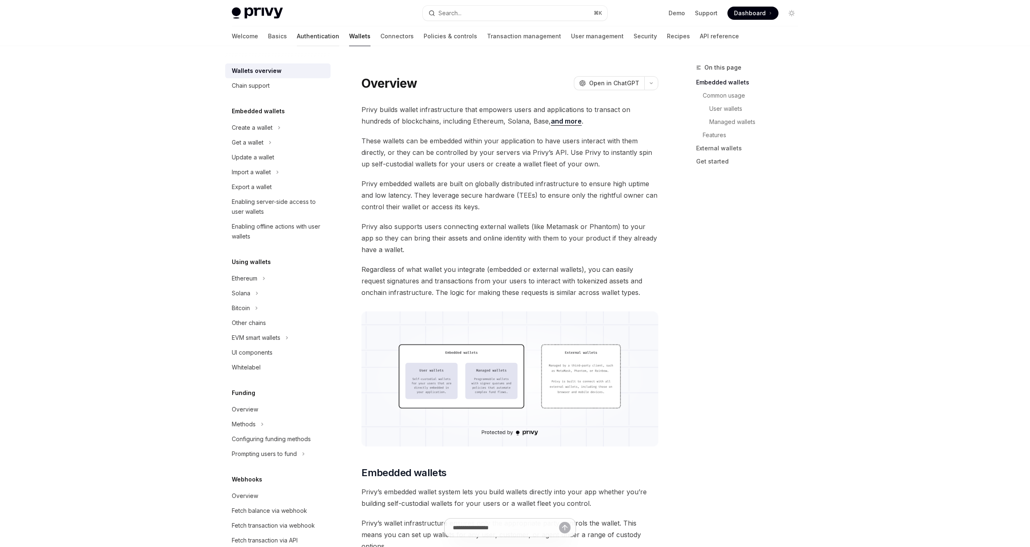 Image resolution: width=1030 pixels, height=547 pixels. What do you see at coordinates (677, 13) in the screenshot?
I see `a: Demo` at bounding box center [677, 13].